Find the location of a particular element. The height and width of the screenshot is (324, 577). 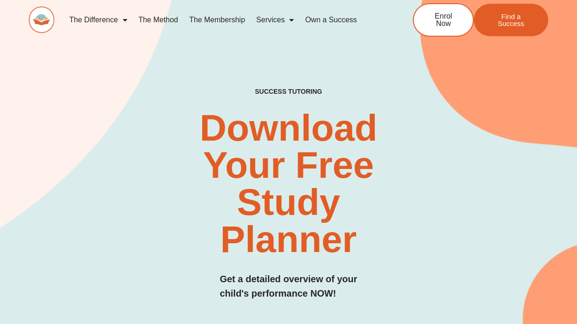

span: Enrol Now is located at coordinates (443, 20).